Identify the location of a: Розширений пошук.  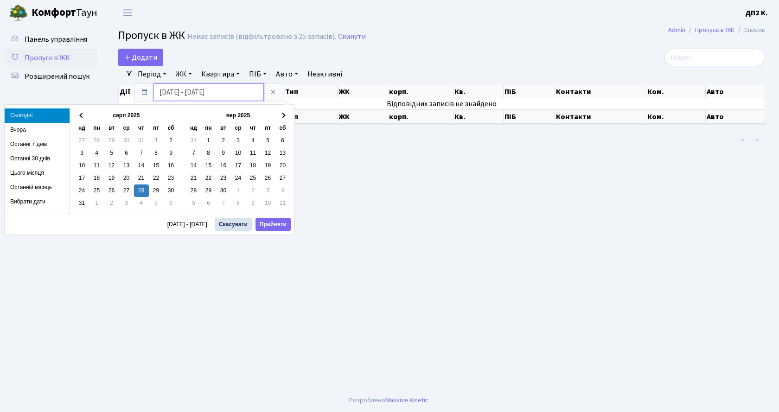
(51, 77).